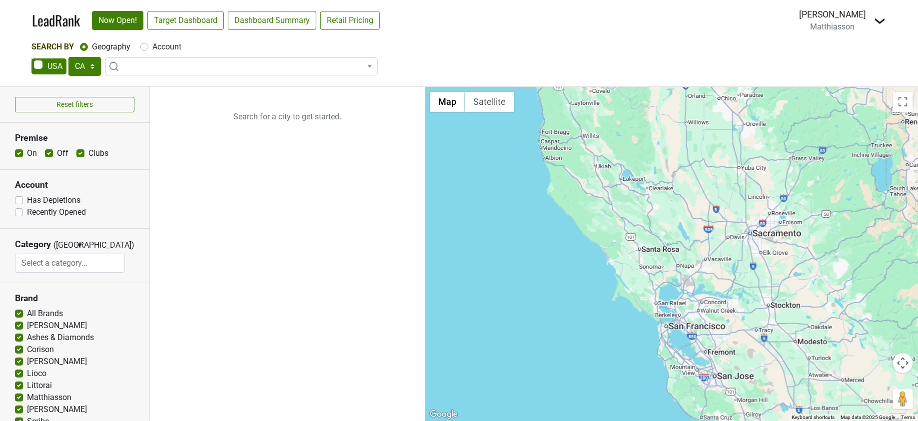 Image resolution: width=918 pixels, height=421 pixels. Describe the element at coordinates (40, 350) in the screenshot. I see `label: Corison` at that location.